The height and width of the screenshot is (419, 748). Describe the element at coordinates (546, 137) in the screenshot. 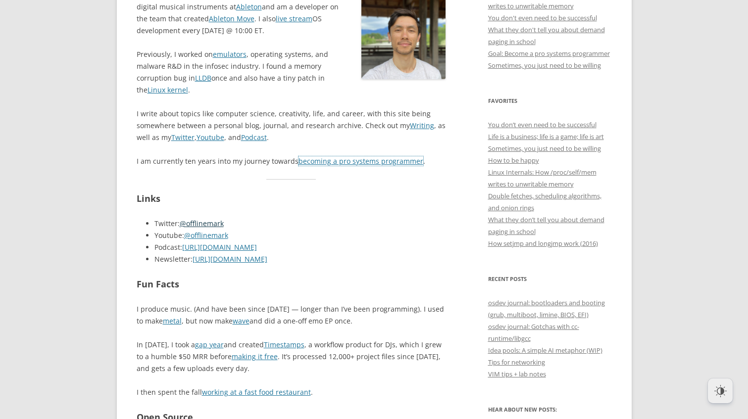

I see `a: Life is a business; life is a game; life is art` at that location.